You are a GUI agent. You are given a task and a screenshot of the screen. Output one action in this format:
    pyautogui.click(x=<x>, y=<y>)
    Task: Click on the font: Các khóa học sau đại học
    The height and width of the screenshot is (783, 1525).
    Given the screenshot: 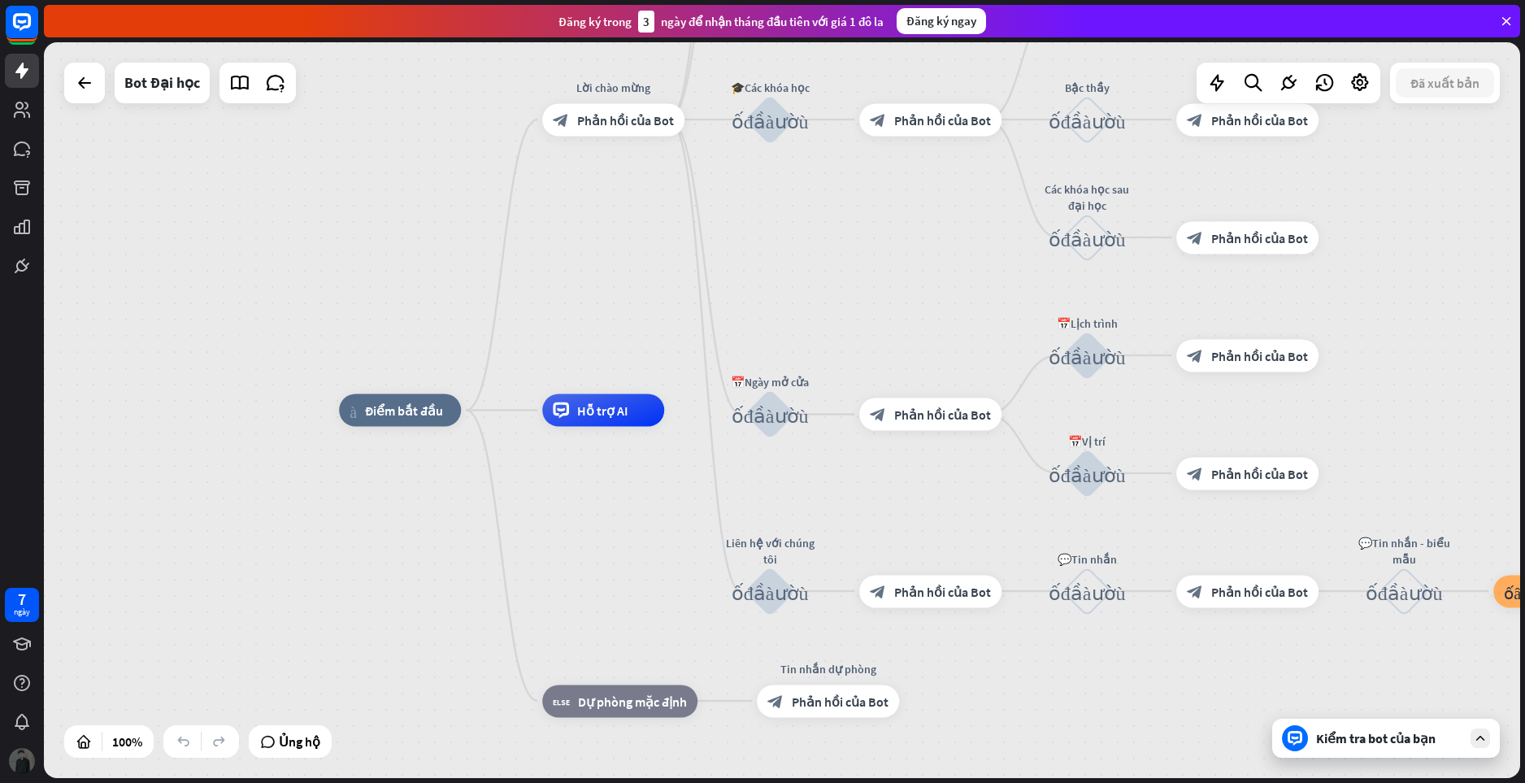 What is the action you would take?
    pyautogui.click(x=1087, y=197)
    